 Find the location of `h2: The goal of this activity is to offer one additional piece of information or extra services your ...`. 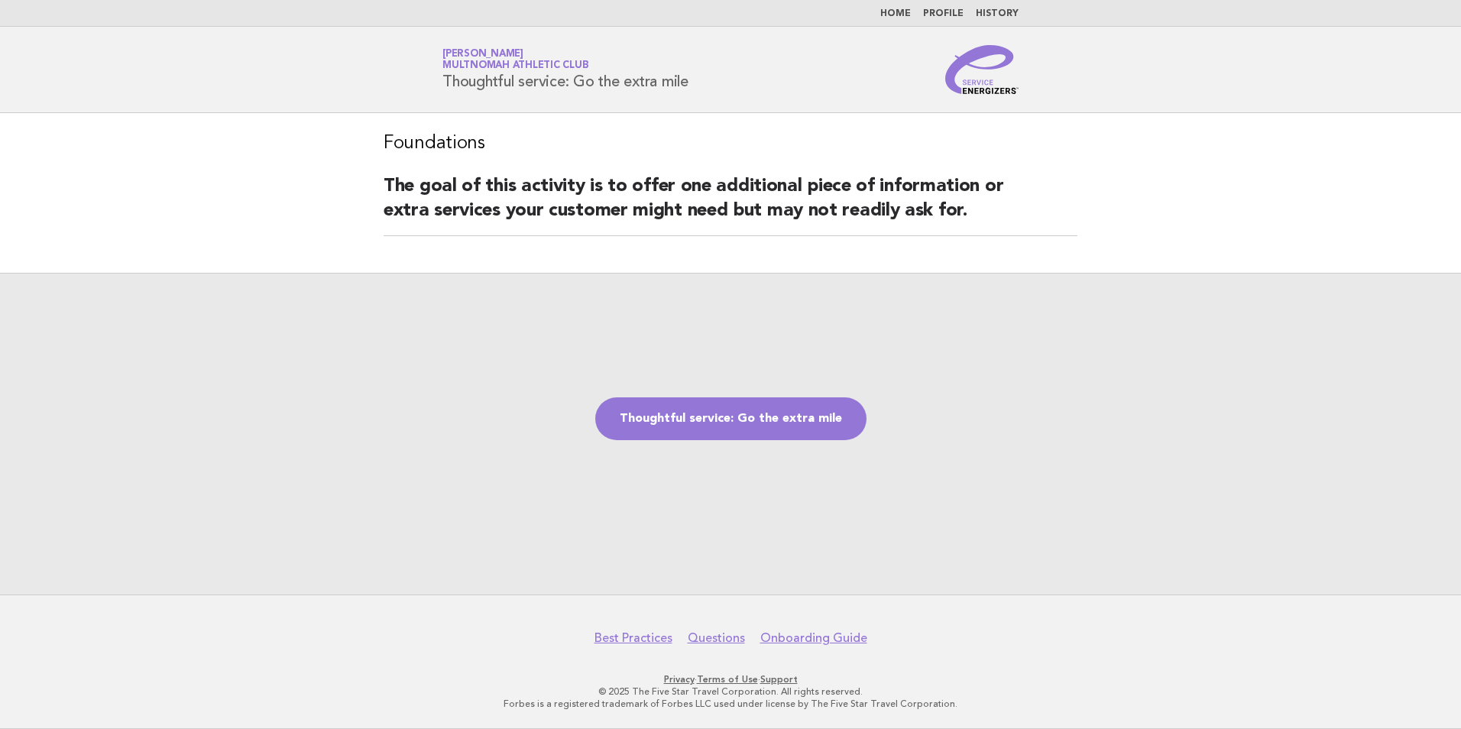

h2: The goal of this activity is to offer one additional piece of information or extra services your ... is located at coordinates (731, 205).